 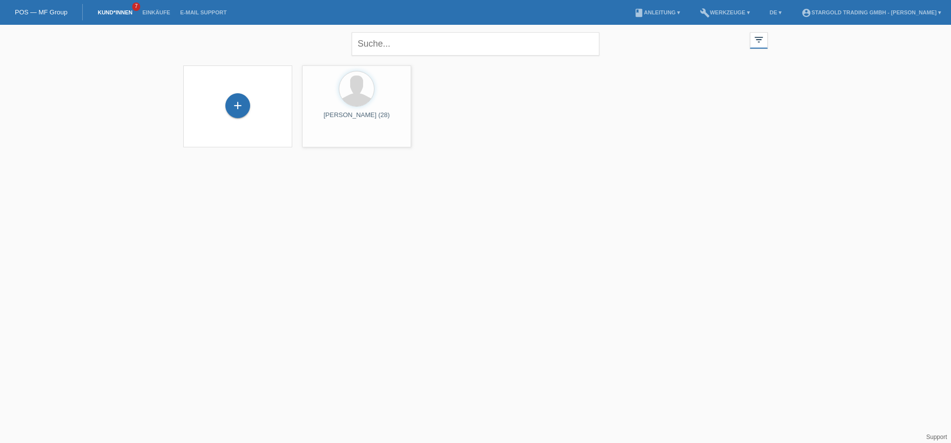 What do you see at coordinates (639, 13) in the screenshot?
I see `i: book` at bounding box center [639, 13].